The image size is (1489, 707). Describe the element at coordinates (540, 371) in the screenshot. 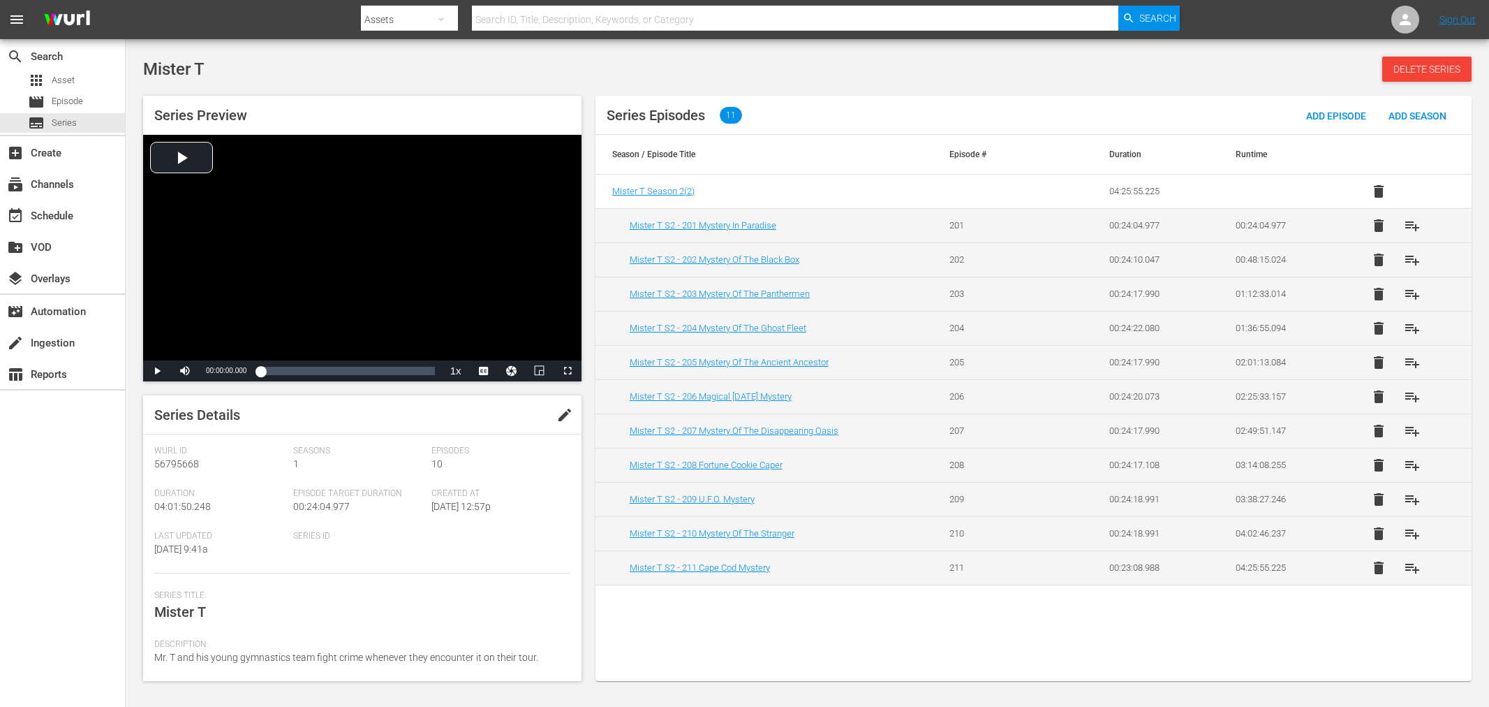

I see `button: Picture-in-Picture` at that location.